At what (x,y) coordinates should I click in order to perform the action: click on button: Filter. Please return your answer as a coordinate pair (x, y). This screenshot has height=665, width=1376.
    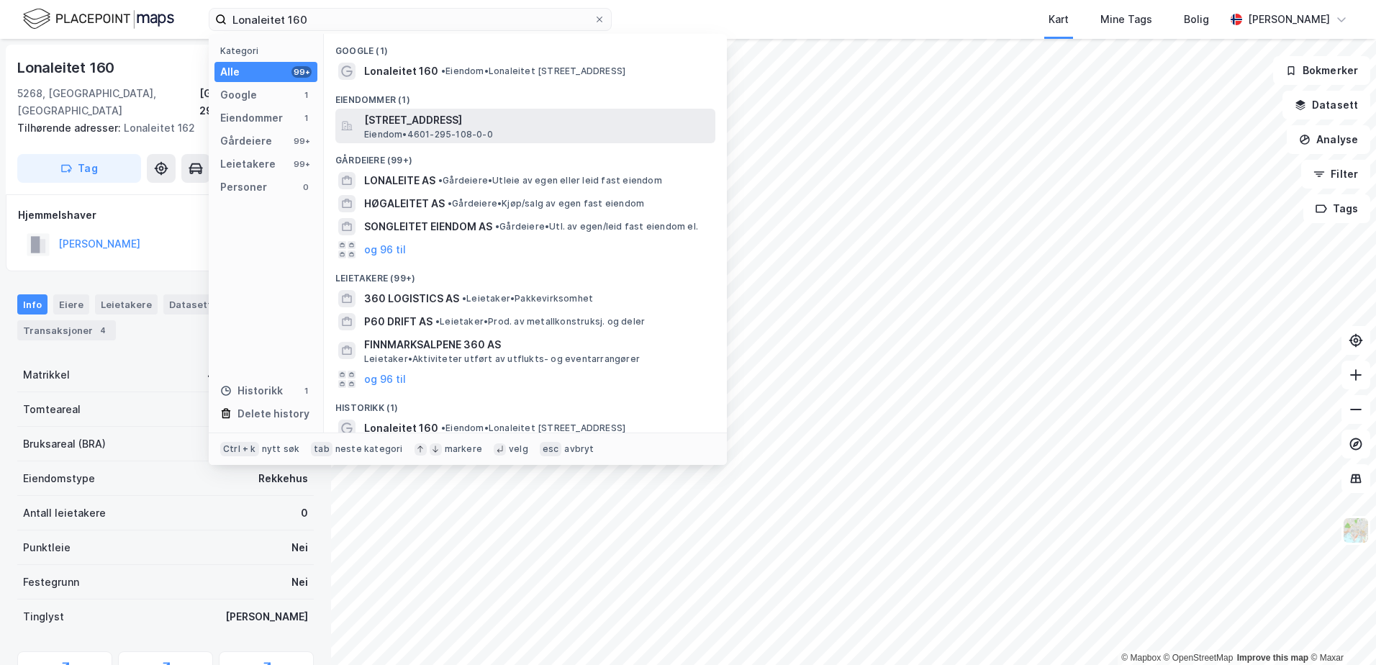
    Looking at the image, I should click on (1336, 174).